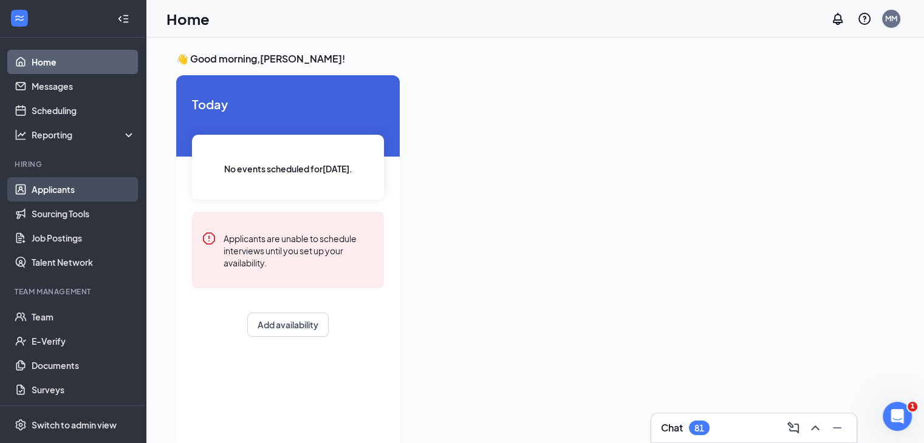 The image size is (924, 443). What do you see at coordinates (83, 86) in the screenshot?
I see `a: Messages` at bounding box center [83, 86].